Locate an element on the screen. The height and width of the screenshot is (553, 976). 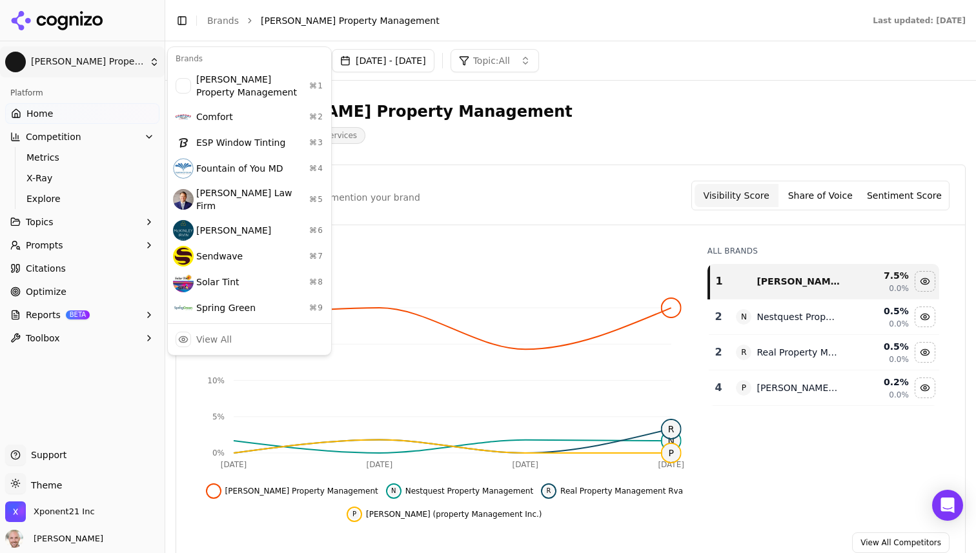
span: ⌘ 6 is located at coordinates (316, 230).